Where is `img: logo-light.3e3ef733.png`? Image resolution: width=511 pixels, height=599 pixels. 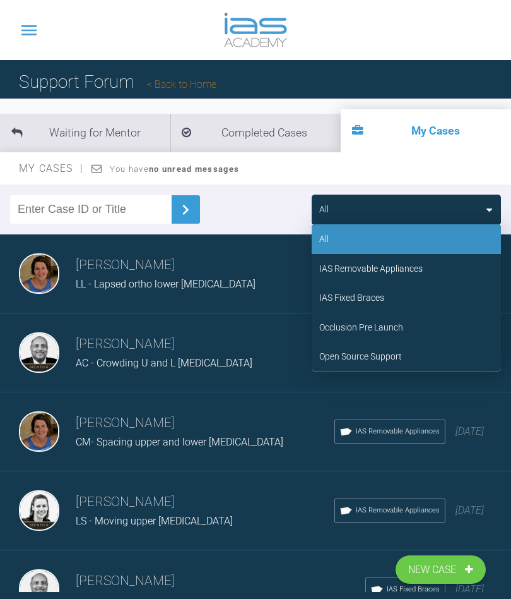 img: logo-light.3e3ef733.png is located at coordinates (256, 30).